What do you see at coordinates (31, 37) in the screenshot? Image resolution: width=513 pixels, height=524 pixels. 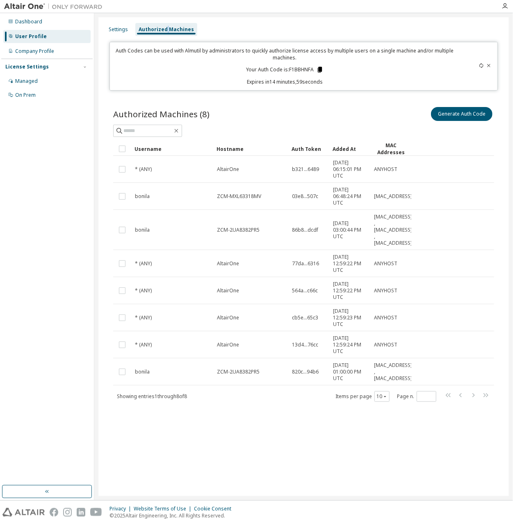 I see `div: User Profile` at bounding box center [31, 37].